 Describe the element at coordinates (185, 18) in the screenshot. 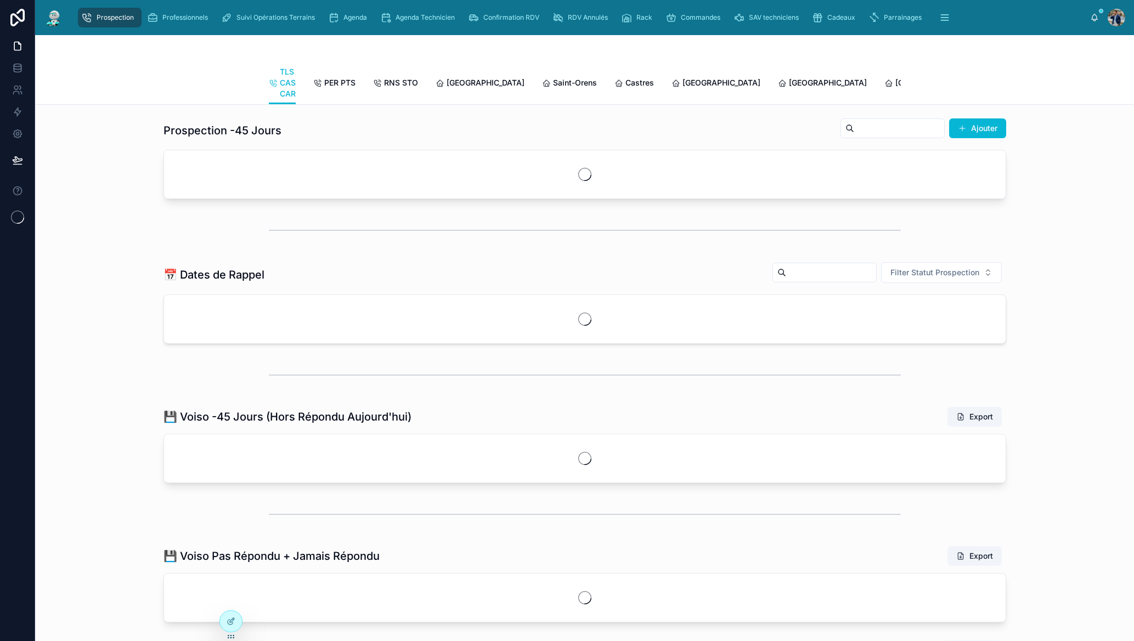

I see `span: Professionnels` at that location.